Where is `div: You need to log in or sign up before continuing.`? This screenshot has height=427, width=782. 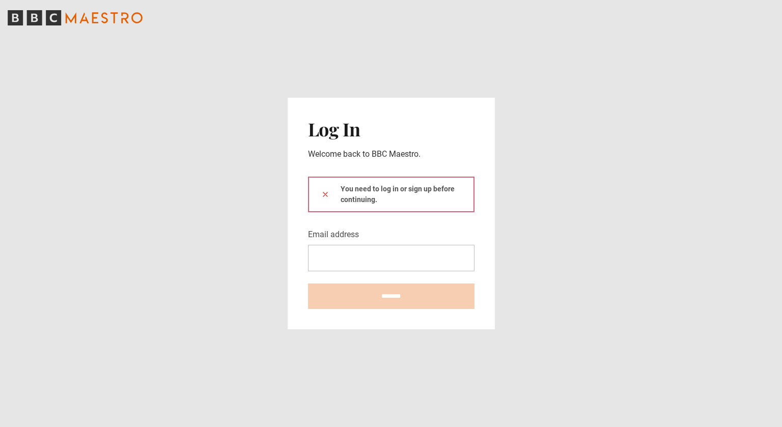 div: You need to log in or sign up before continuing. is located at coordinates (391, 194).